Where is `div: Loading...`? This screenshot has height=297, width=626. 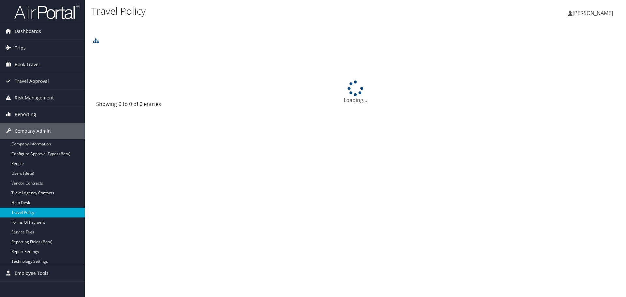
div: Loading... is located at coordinates (355, 92).